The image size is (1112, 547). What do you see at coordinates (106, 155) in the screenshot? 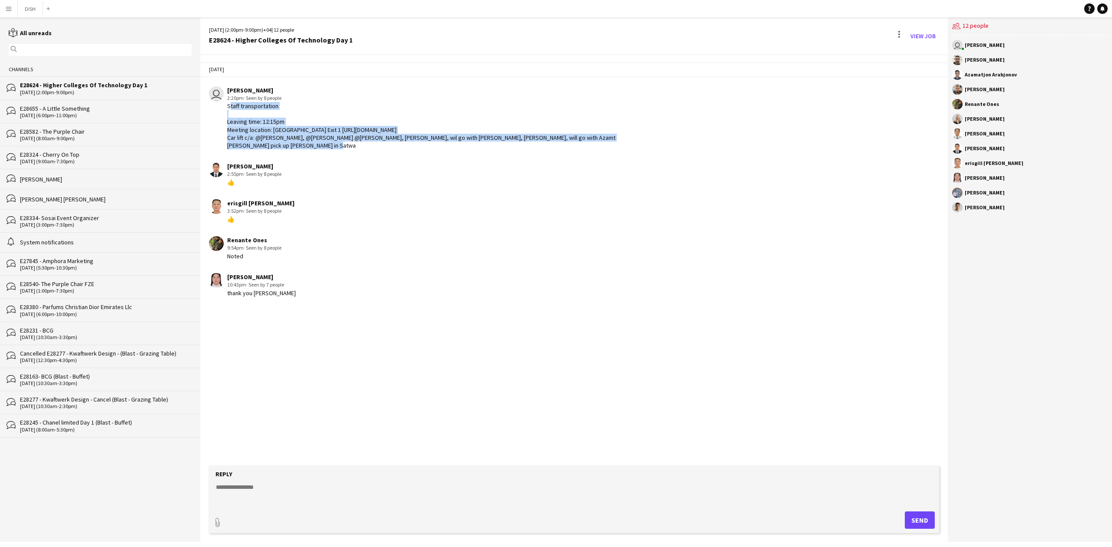
I see `div: E28324 - Cherry On Top` at bounding box center [106, 155].